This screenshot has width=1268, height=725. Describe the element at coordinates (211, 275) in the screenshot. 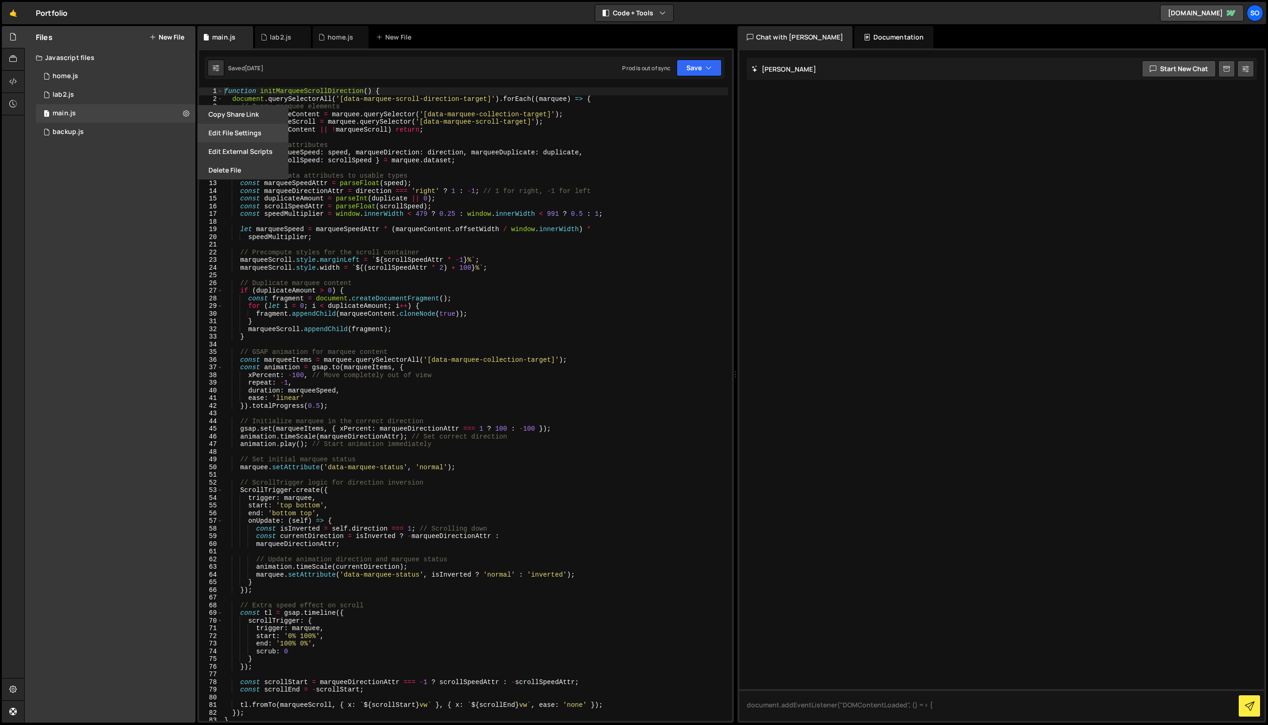

I see `div: 25` at that location.